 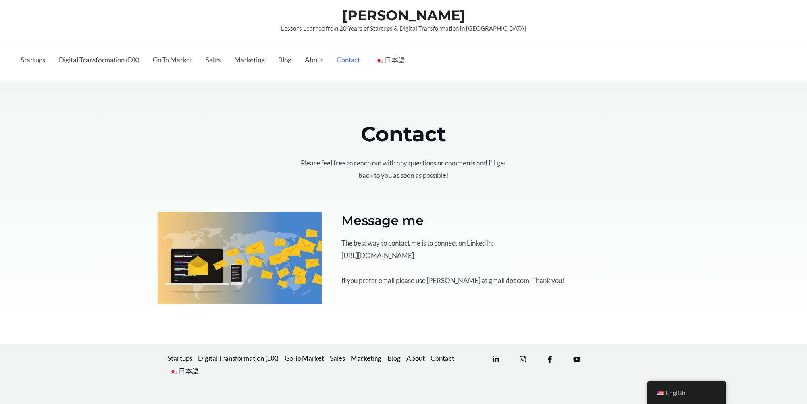 I want to click on a: YouTube, so click(x=577, y=359).